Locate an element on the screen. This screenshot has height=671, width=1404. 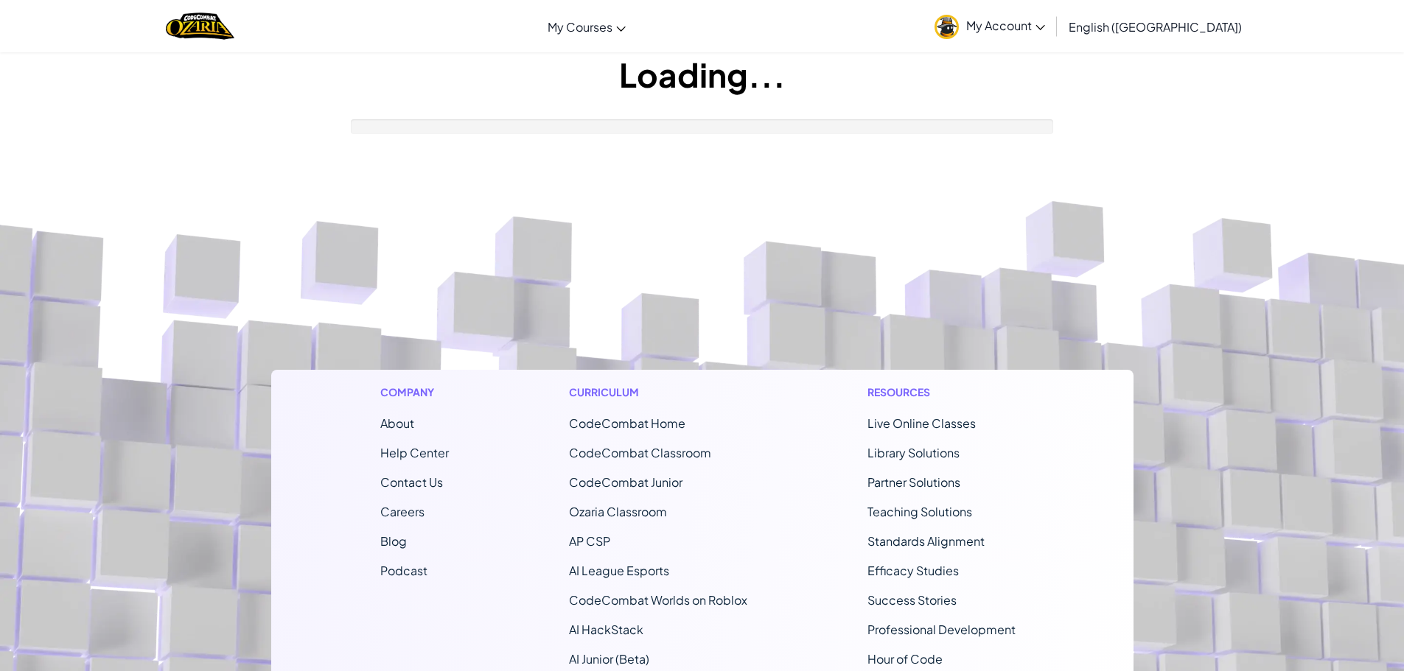
a: AI League Esports is located at coordinates (619, 570).